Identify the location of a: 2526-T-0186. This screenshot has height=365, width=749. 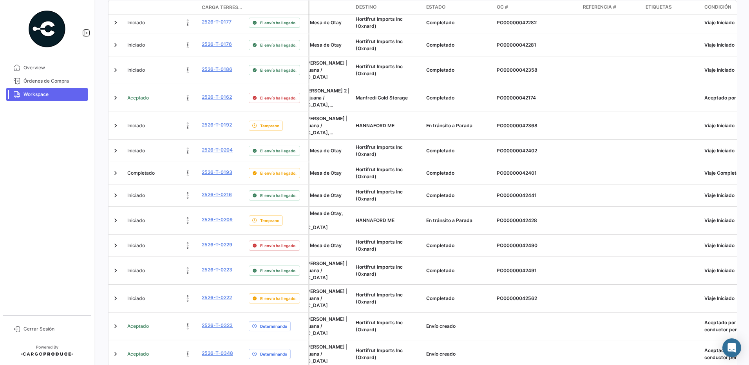
(217, 69).